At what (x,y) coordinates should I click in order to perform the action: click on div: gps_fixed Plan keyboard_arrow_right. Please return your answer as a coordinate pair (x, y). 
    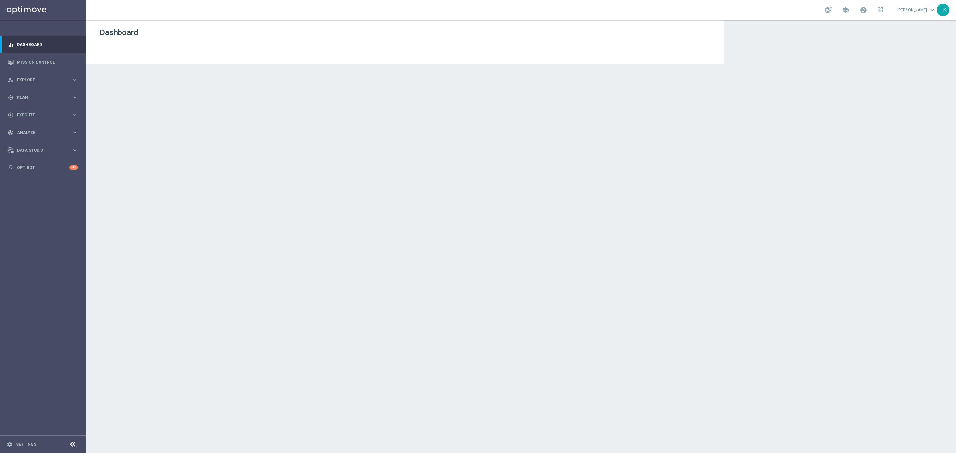
    Looking at the image, I should click on (43, 98).